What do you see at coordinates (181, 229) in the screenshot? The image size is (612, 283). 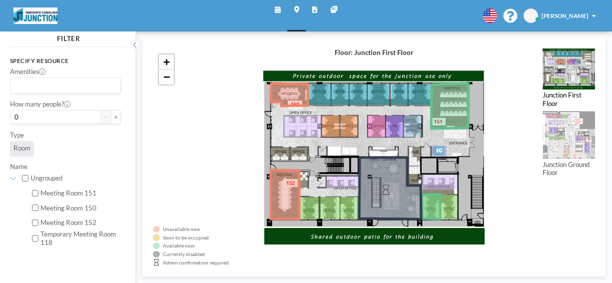 I see `div: Unavailable now` at bounding box center [181, 229].